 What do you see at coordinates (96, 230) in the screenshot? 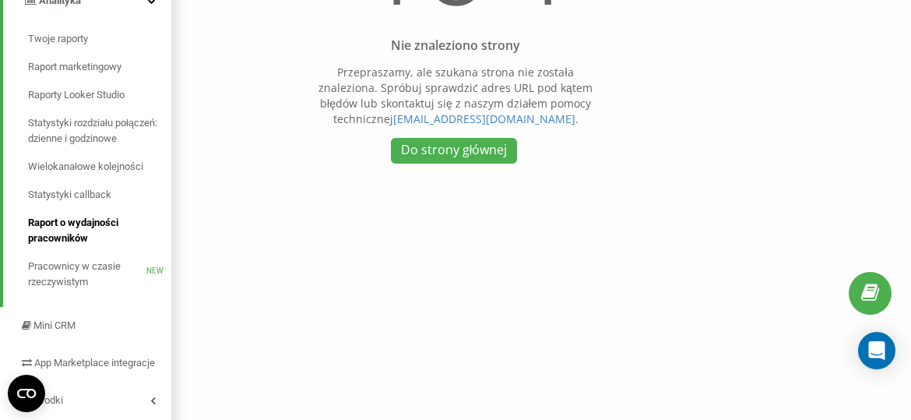
I see `span: Raport o wydajności pracowników` at bounding box center [96, 230].